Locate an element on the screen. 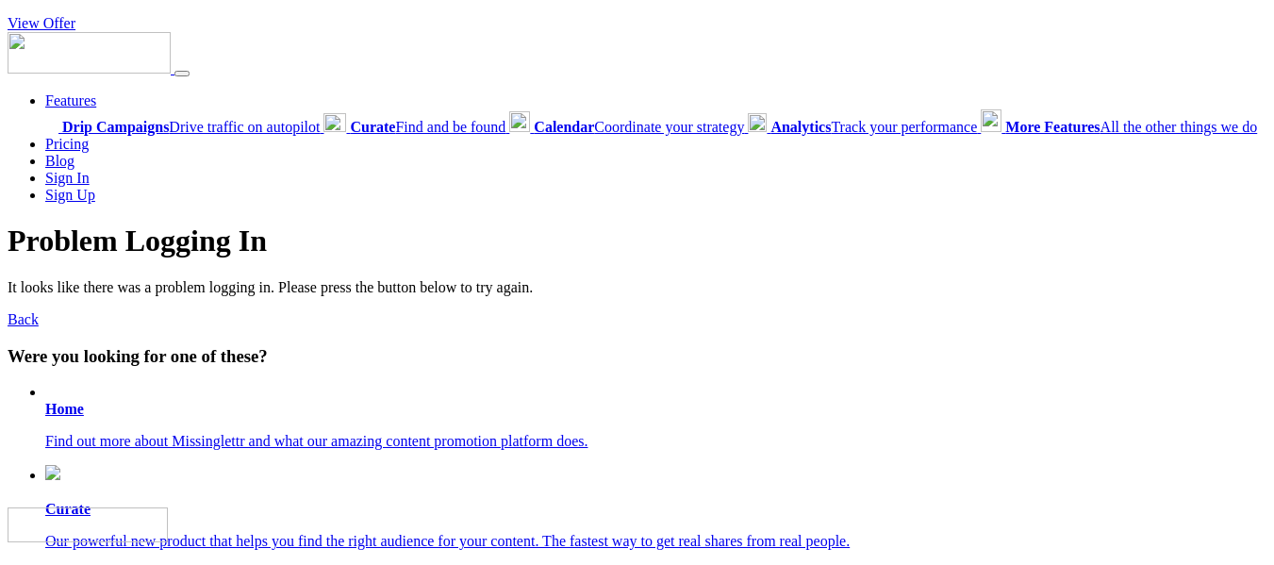 The image size is (1274, 565). a: Blog is located at coordinates (59, 160).